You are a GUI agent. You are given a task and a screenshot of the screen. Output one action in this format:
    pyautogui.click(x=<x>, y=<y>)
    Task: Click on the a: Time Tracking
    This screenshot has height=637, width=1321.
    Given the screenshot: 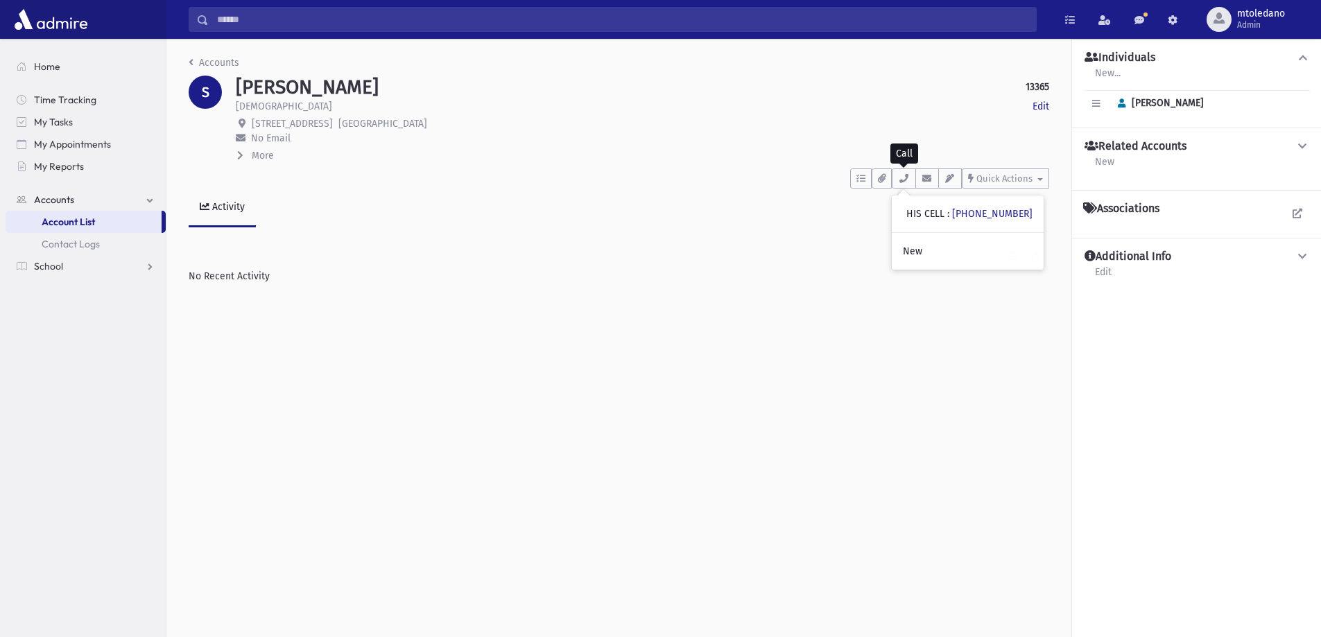 What is the action you would take?
    pyautogui.click(x=85, y=100)
    